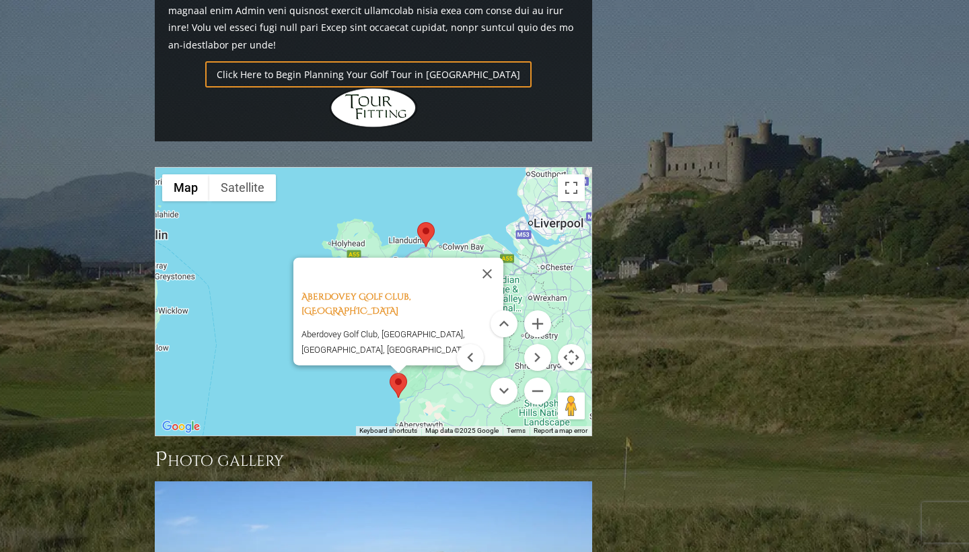 The height and width of the screenshot is (552, 969). What do you see at coordinates (242, 188) in the screenshot?
I see `button: Show satellite imagery` at bounding box center [242, 188].